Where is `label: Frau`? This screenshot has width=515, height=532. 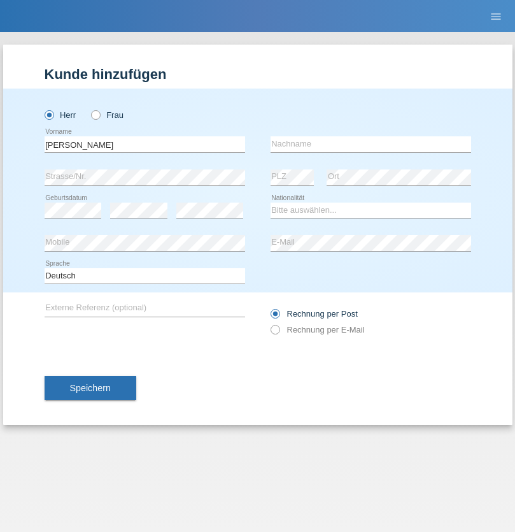 label: Frau is located at coordinates (107, 115).